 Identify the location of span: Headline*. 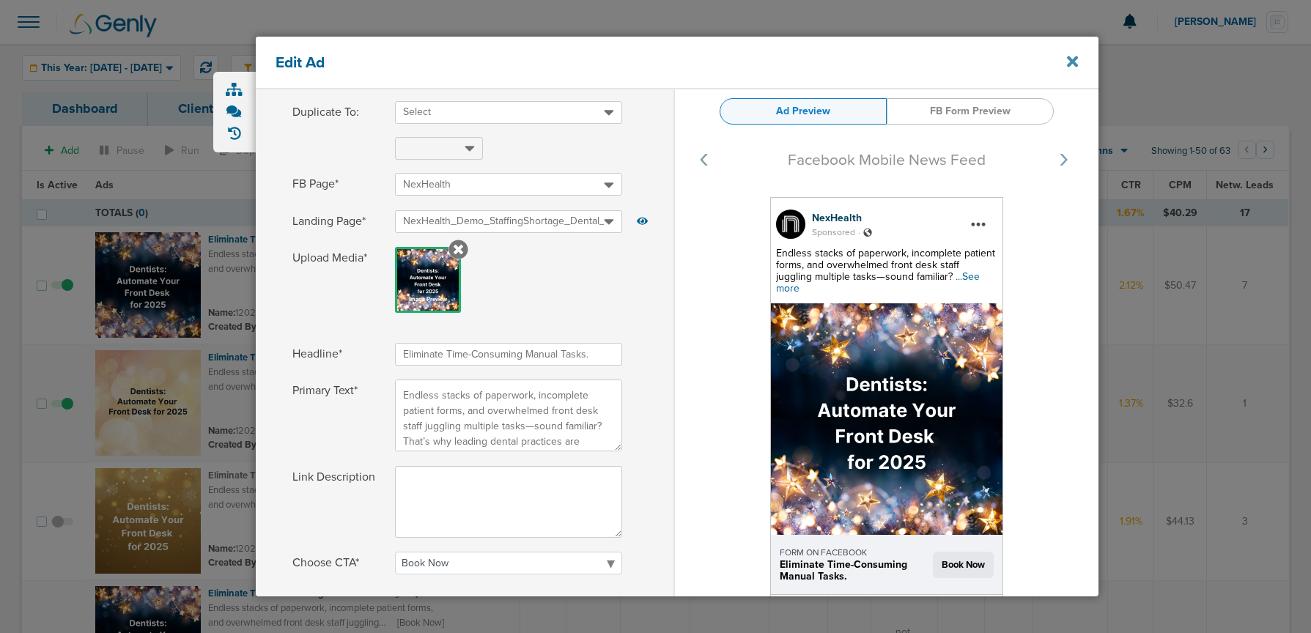
(336, 354).